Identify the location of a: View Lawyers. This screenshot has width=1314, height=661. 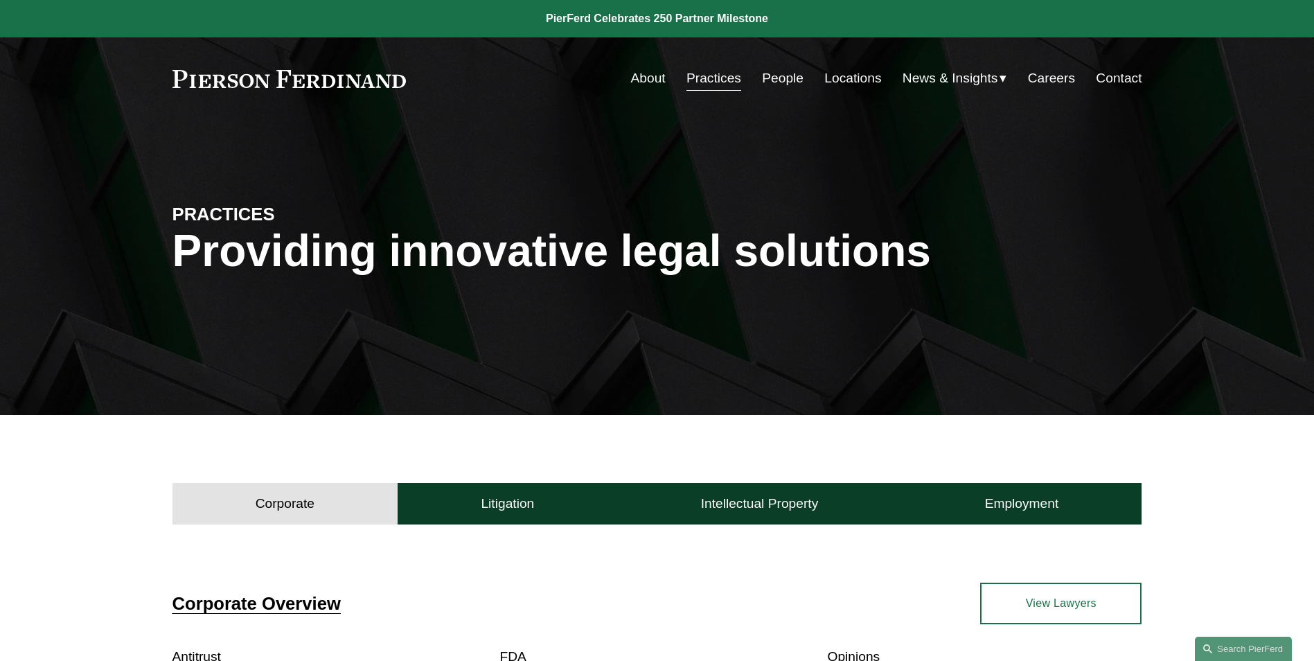
(1061, 603).